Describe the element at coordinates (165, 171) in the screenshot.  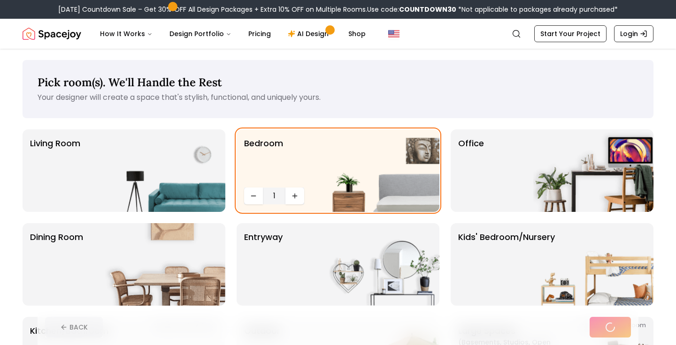
I see `img: Living Room` at that location.